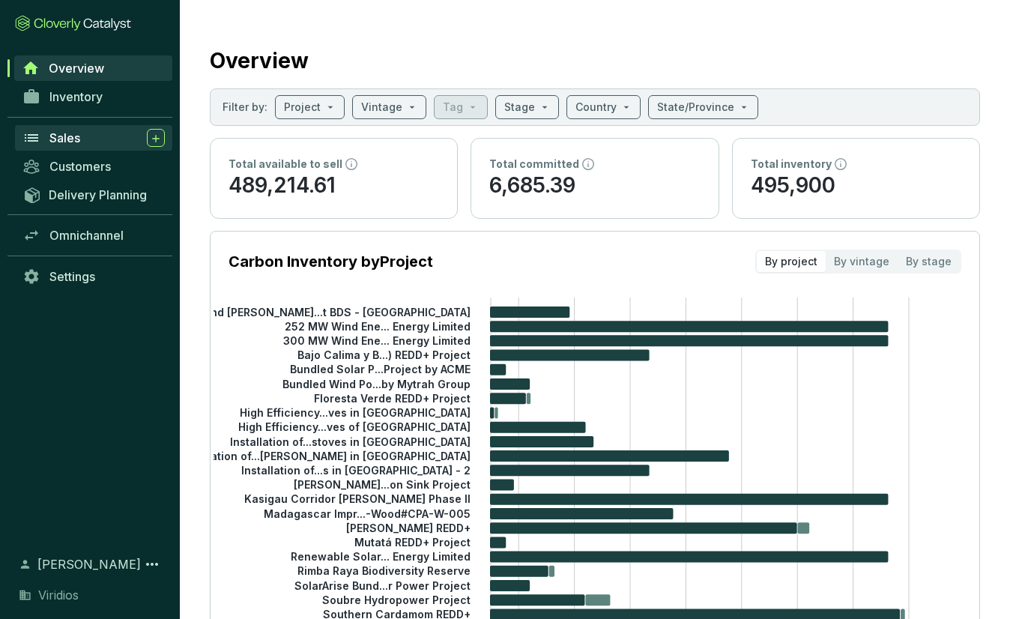 The image size is (1010, 619). I want to click on div: segmented control, so click(858, 261).